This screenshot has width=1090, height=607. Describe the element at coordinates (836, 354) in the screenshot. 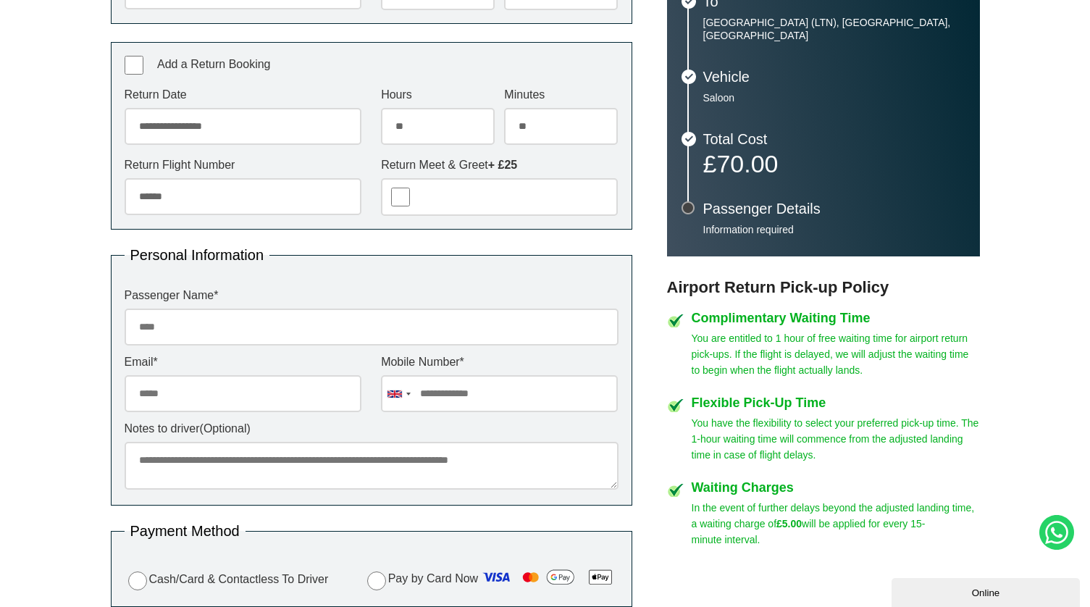

I see `p: You are entitled to 1 hour of free waiting time for airport return pick-ups. If the flight is del...` at that location.